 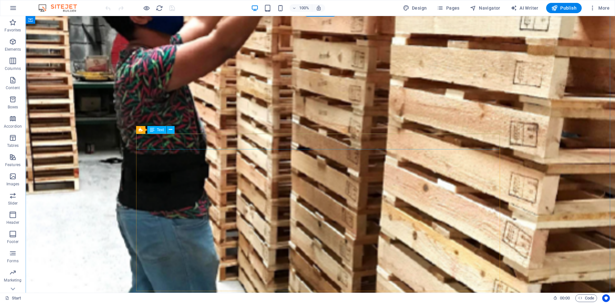 What do you see at coordinates (304, 8) in the screenshot?
I see `h6: 100%` at bounding box center [304, 8].